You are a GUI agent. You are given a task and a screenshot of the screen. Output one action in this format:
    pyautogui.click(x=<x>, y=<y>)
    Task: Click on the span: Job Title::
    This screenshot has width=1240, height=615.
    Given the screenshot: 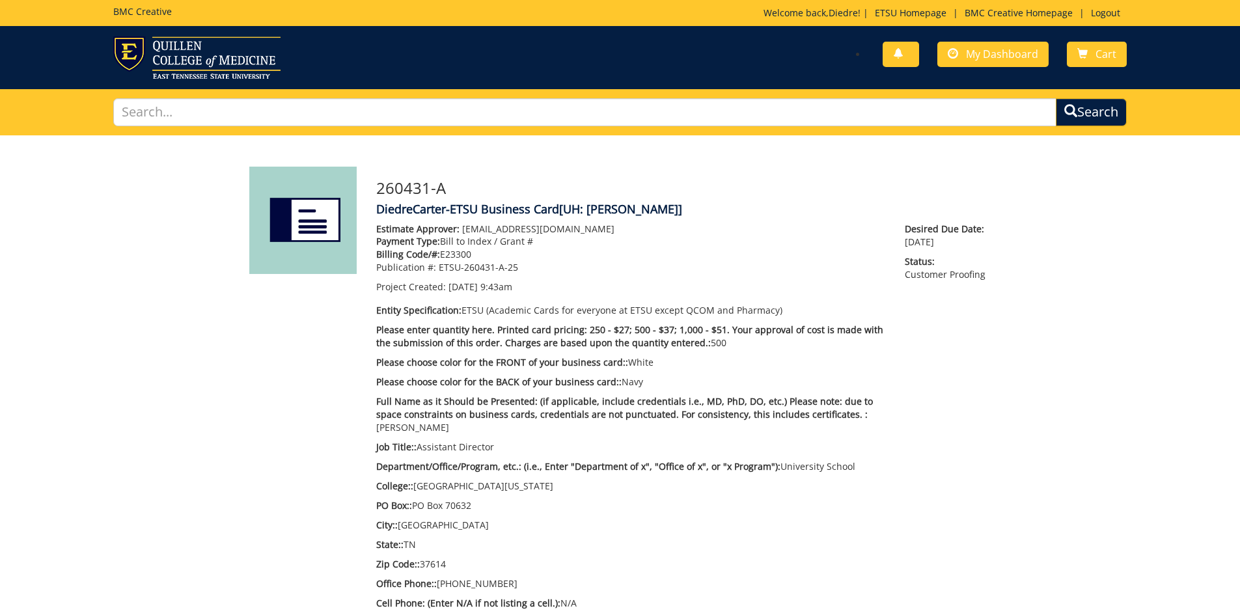 What is the action you would take?
    pyautogui.click(x=397, y=447)
    